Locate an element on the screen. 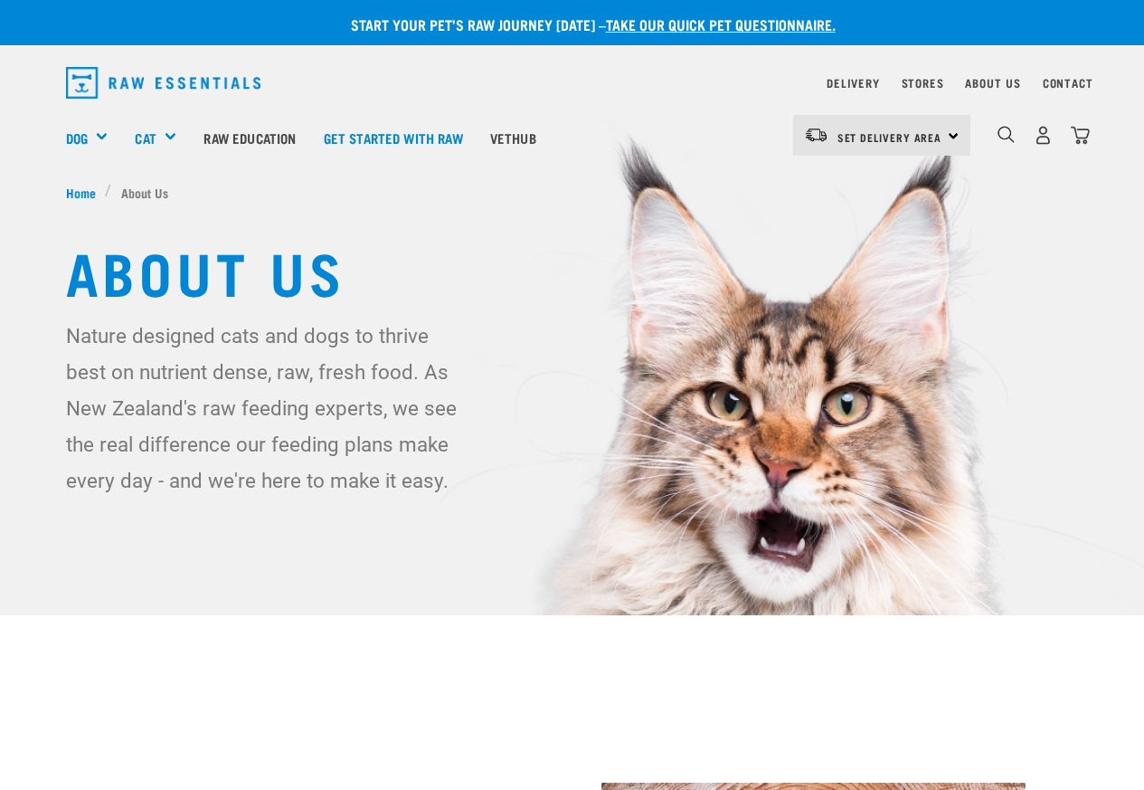 The image size is (1144, 790). p: Nature designed cats and dogs to thrive best on nutrient dense, raw, fresh food. As New Zealand's... is located at coordinates (269, 408).